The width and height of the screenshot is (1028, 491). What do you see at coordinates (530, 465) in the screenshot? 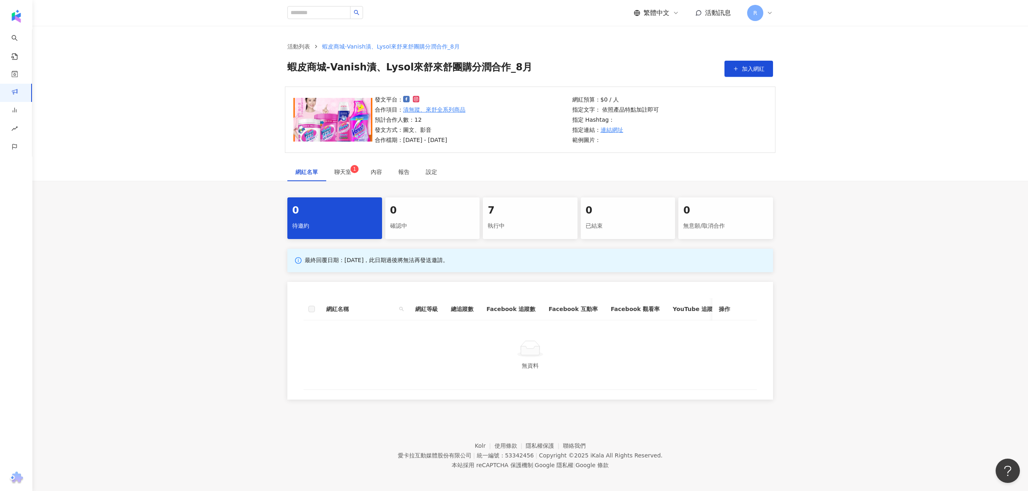
I see `span: 本站採用 reCAPTCHA 保護機制` at bounding box center [530, 465].